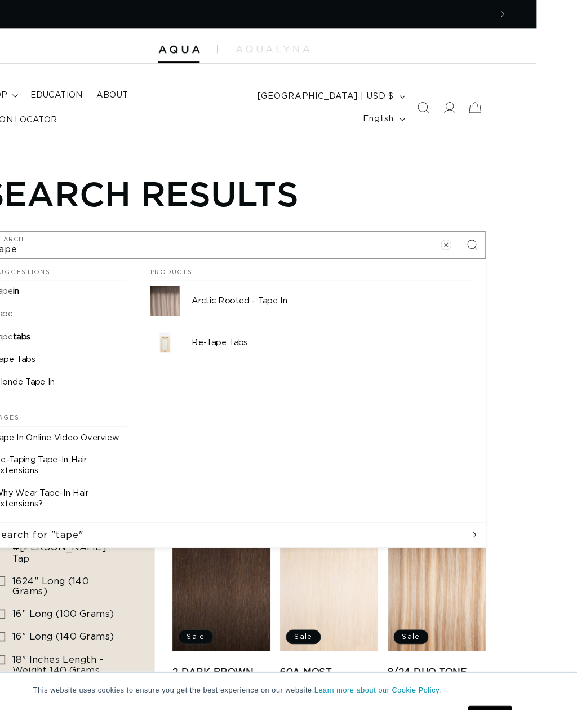 The width and height of the screenshot is (577, 710). I want to click on summary: shop, so click(26, 91).